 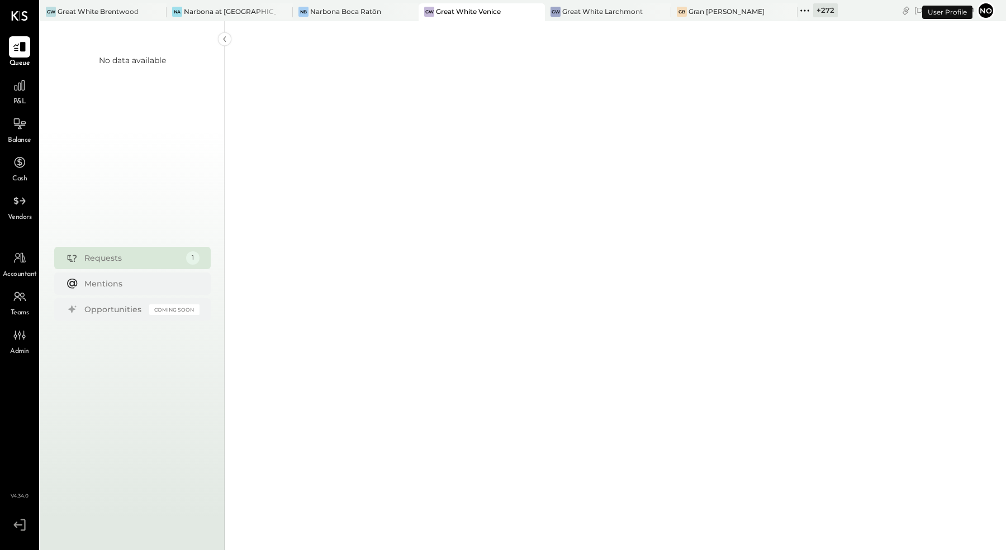 What do you see at coordinates (20, 264) in the screenshot?
I see `a: Accountant` at bounding box center [20, 264].